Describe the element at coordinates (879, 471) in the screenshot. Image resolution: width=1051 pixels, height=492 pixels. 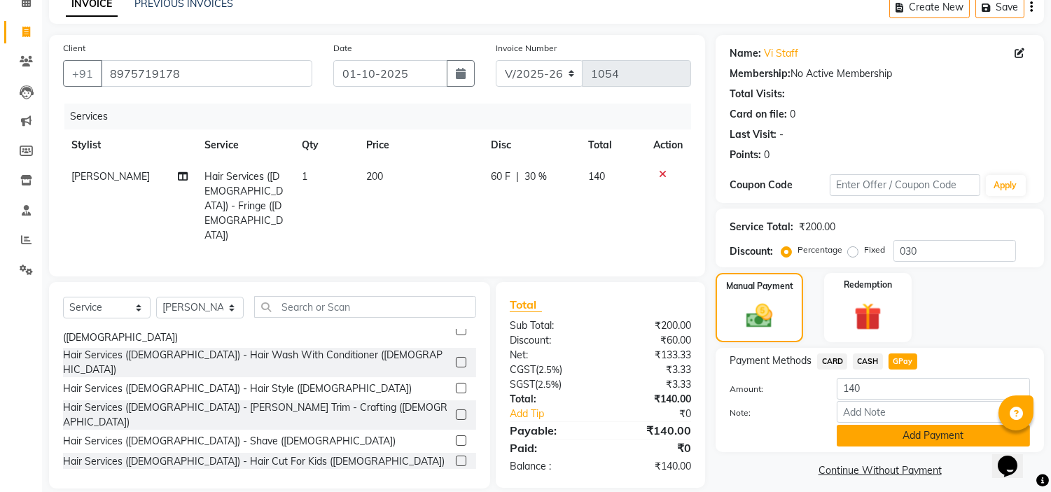
I see `a: Continue Without Payment` at that location.